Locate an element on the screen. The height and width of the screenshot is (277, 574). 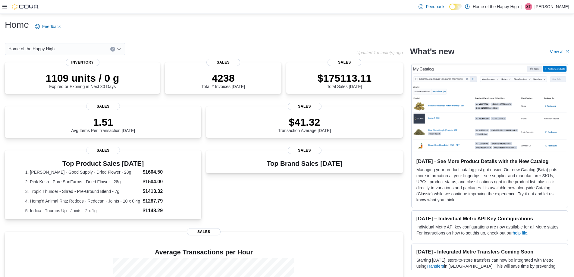
span: Home of the Happy High is located at coordinates (31, 49).